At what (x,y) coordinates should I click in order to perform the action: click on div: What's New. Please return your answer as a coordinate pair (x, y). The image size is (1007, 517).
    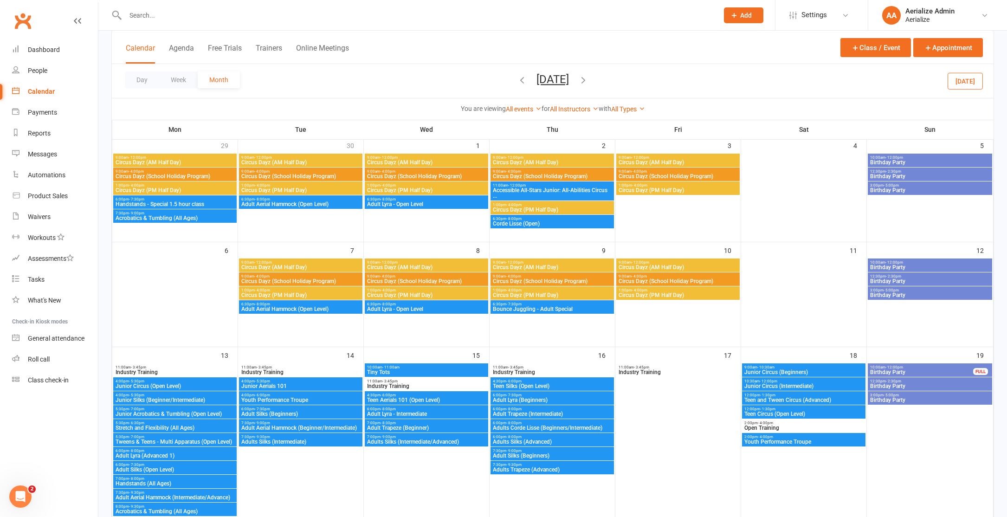
    Looking at the image, I should click on (45, 300).